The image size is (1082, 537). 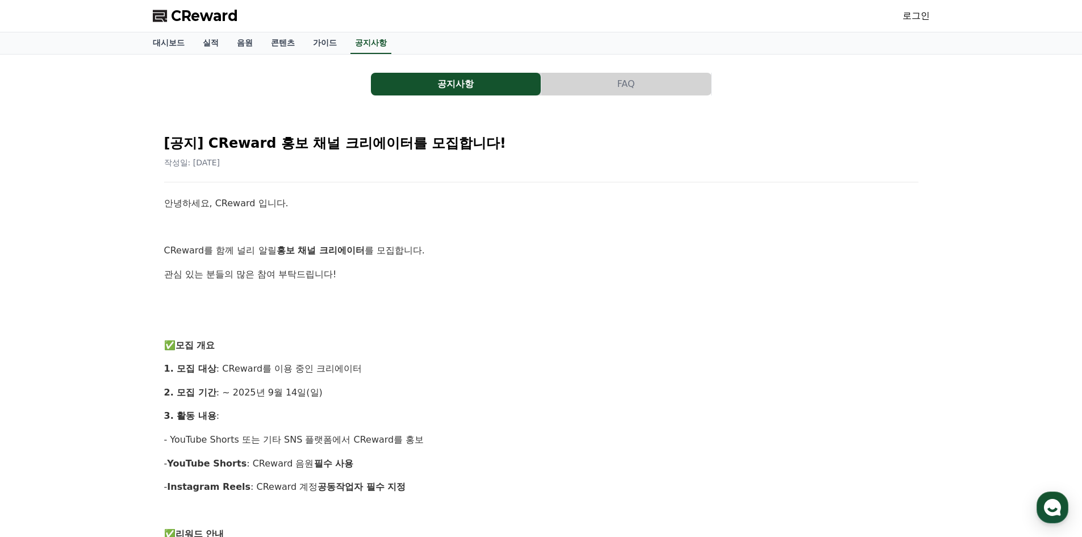 What do you see at coordinates (207, 463) in the screenshot?
I see `strong: YouTube Shorts` at bounding box center [207, 463].